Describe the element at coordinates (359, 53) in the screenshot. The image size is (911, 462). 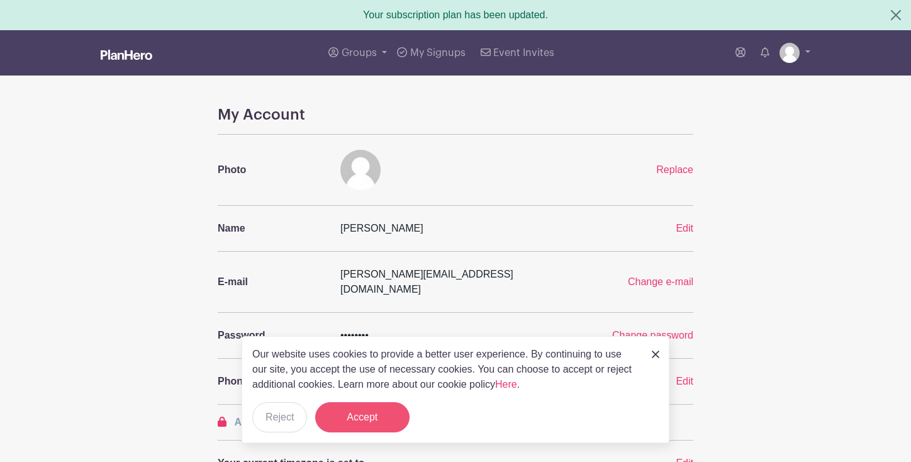
I see `span: Groups` at that location.